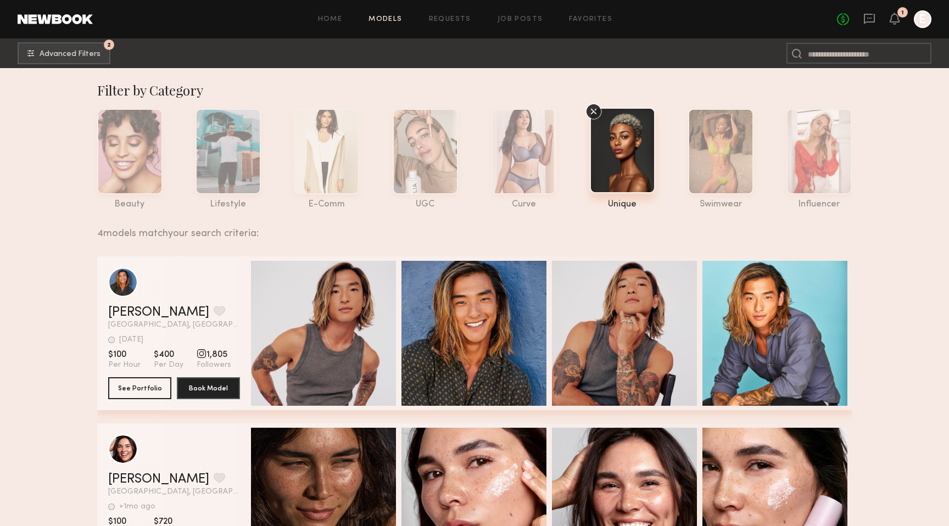  Describe the element at coordinates (520, 19) in the screenshot. I see `a: Job Posts` at that location.